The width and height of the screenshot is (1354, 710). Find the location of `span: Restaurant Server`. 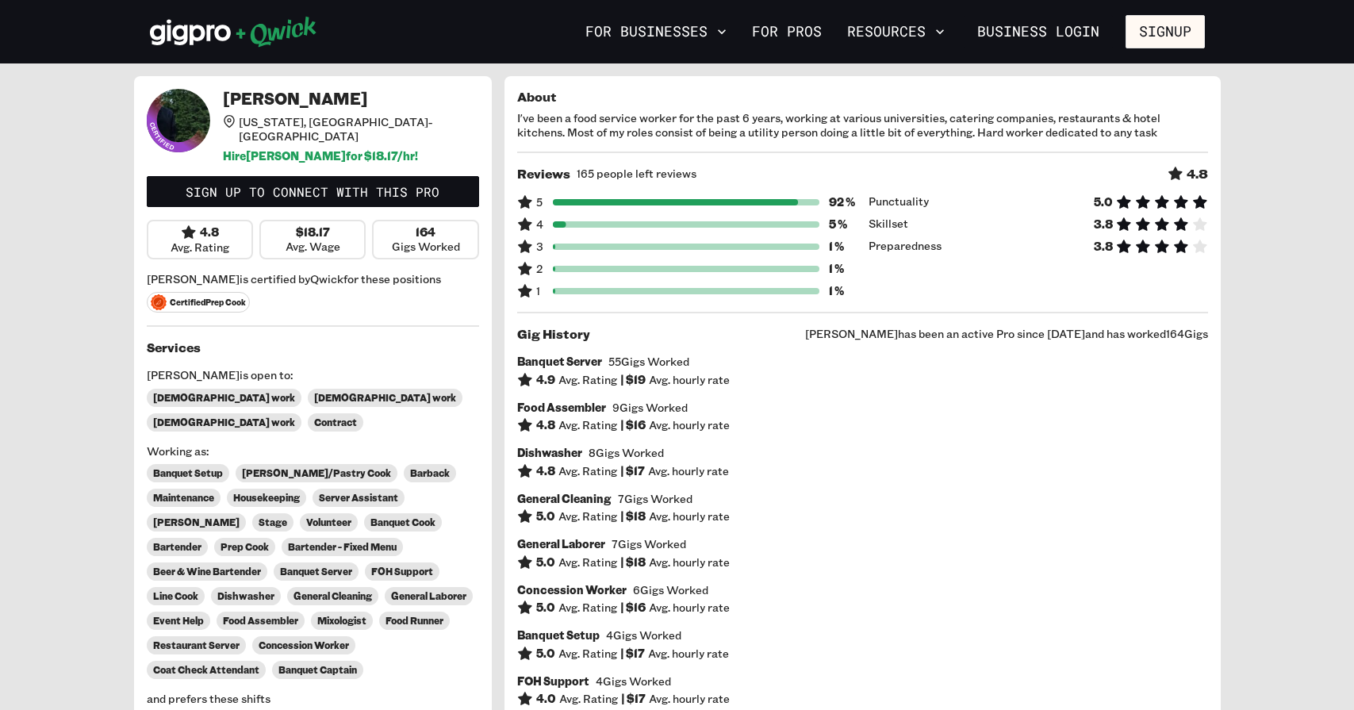

span: Restaurant Server is located at coordinates (196, 645).